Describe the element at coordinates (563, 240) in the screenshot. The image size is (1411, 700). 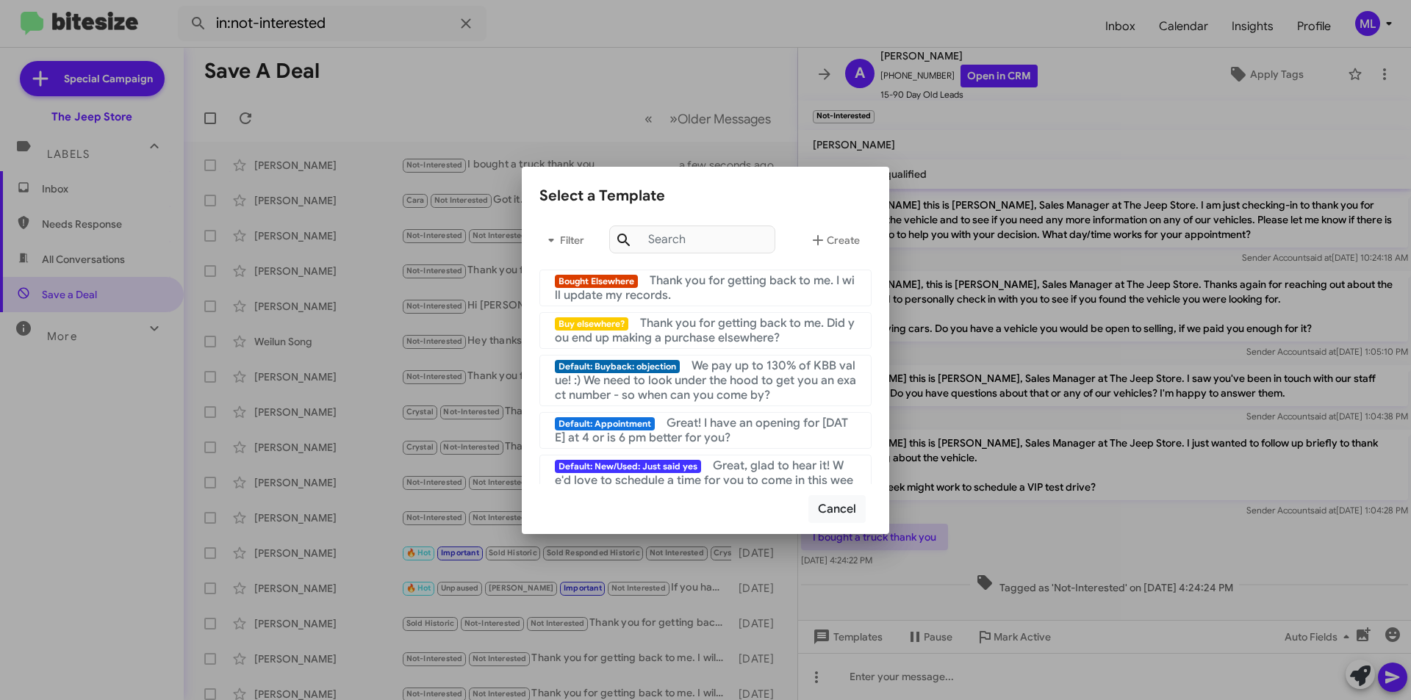
I see `button: Filter` at that location.